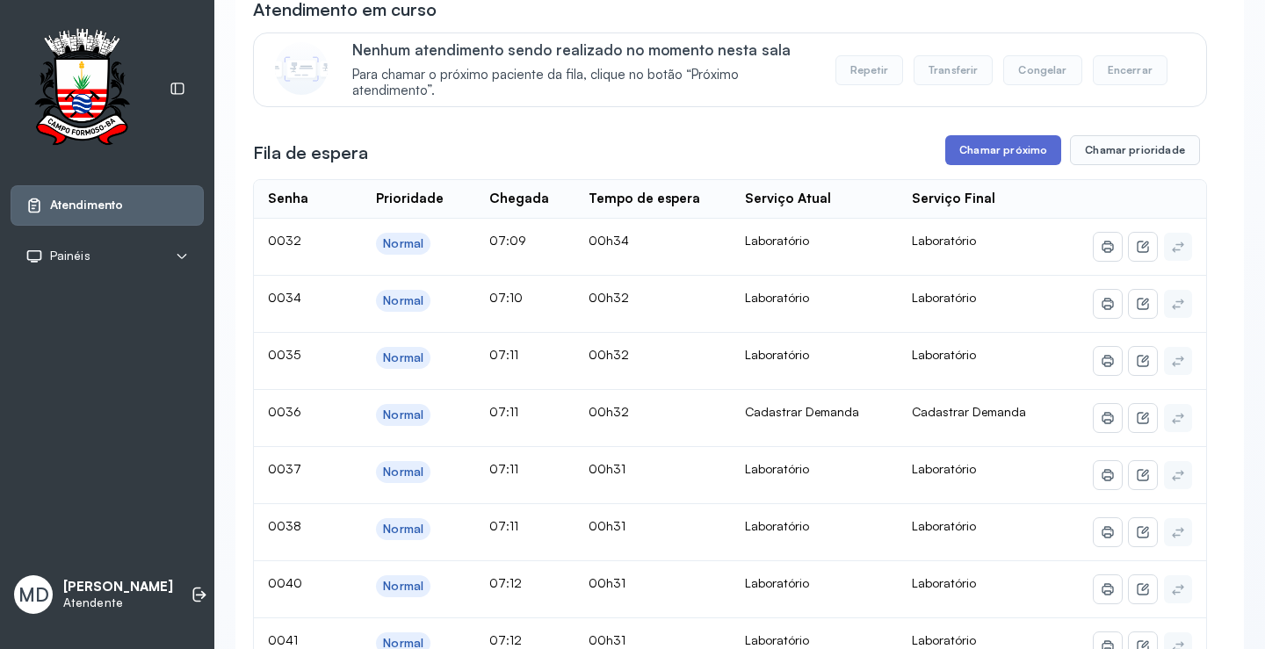  What do you see at coordinates (953, 70) in the screenshot?
I see `button: Transferir` at bounding box center [953, 70].